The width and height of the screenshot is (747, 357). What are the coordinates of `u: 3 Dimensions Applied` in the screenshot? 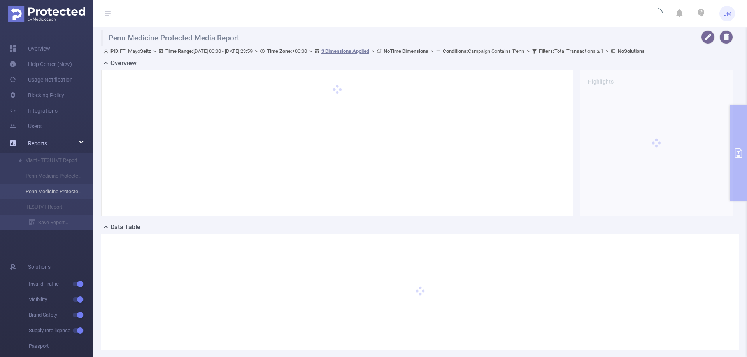 It's located at (345, 51).